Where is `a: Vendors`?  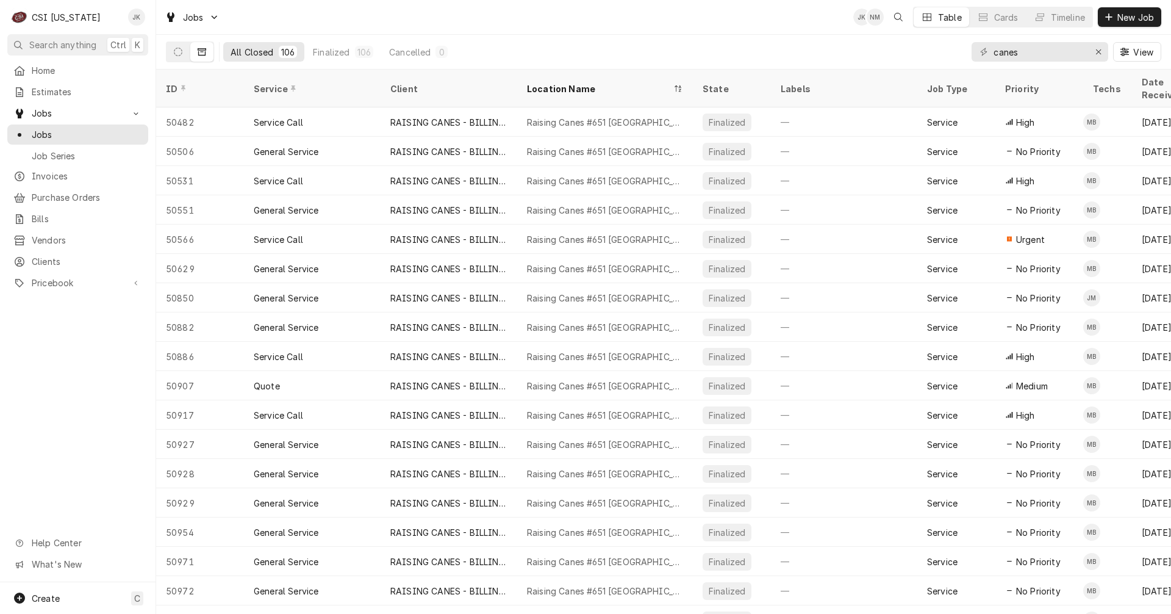 a: Vendors is located at coordinates (77, 240).